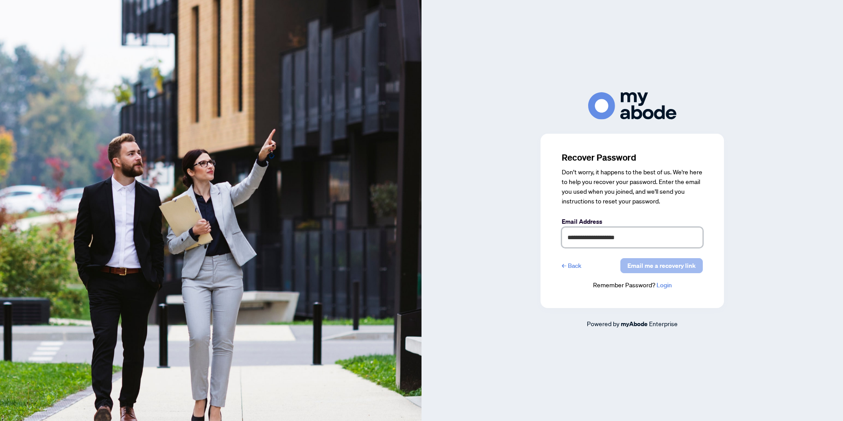 The width and height of the screenshot is (843, 421). Describe the element at coordinates (633, 221) in the screenshot. I see `label: Email Address` at that location.